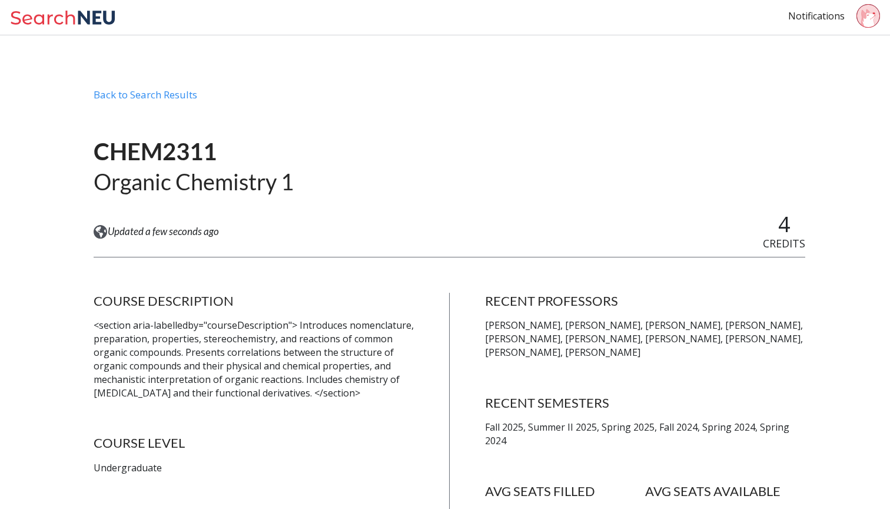 The image size is (890, 509). What do you see at coordinates (450, 99) in the screenshot?
I see `div: Back to Search Results` at bounding box center [450, 99].